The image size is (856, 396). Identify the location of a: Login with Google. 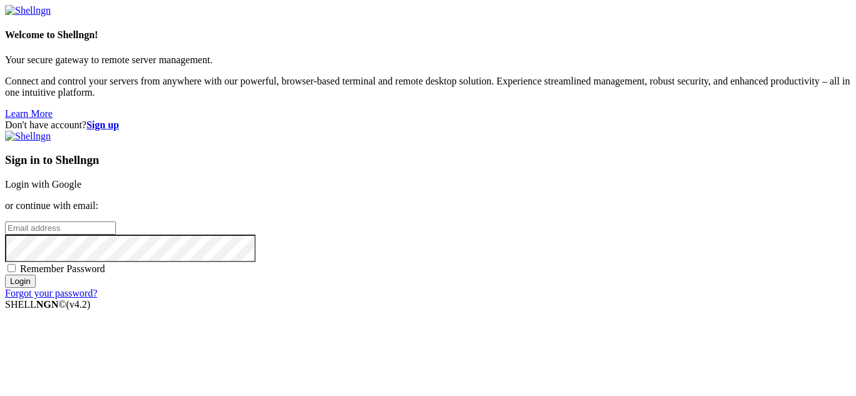
(43, 184).